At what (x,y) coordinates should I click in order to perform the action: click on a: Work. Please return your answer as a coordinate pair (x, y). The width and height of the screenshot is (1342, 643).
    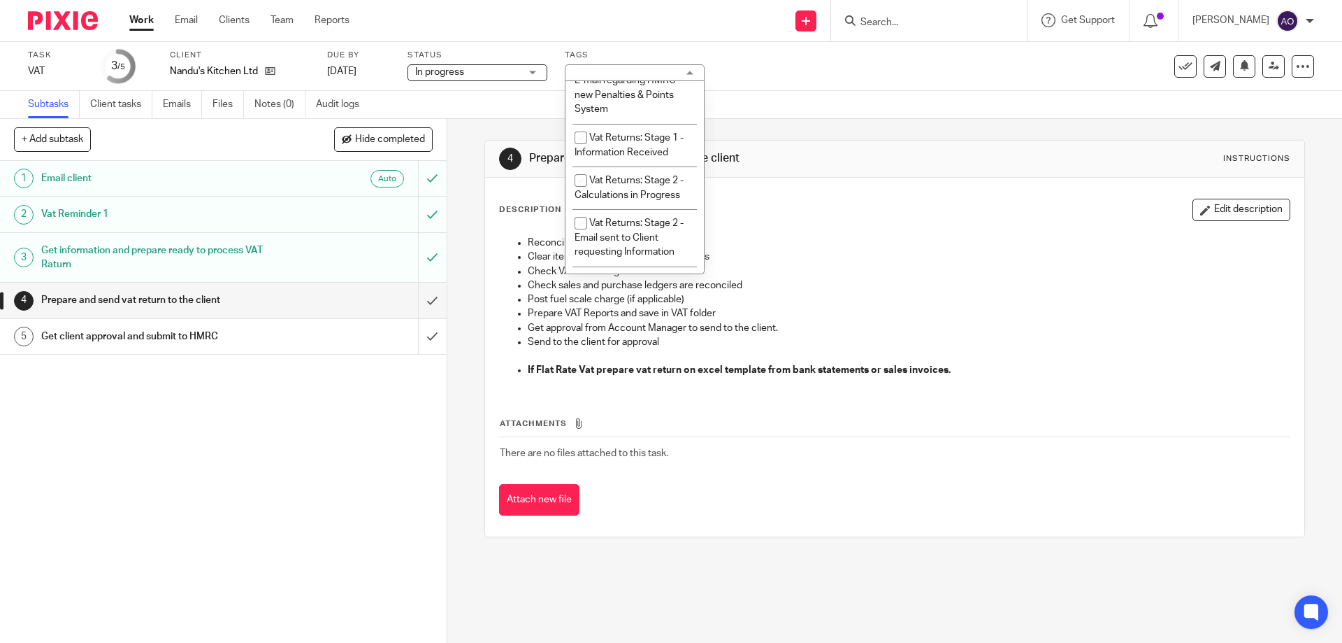
    Looking at the image, I should click on (141, 20).